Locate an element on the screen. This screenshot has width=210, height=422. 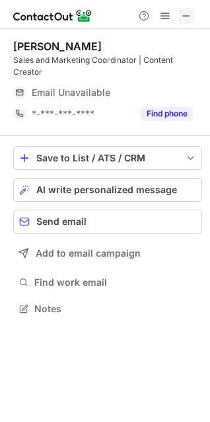
button: Notes is located at coordinates (108, 309).